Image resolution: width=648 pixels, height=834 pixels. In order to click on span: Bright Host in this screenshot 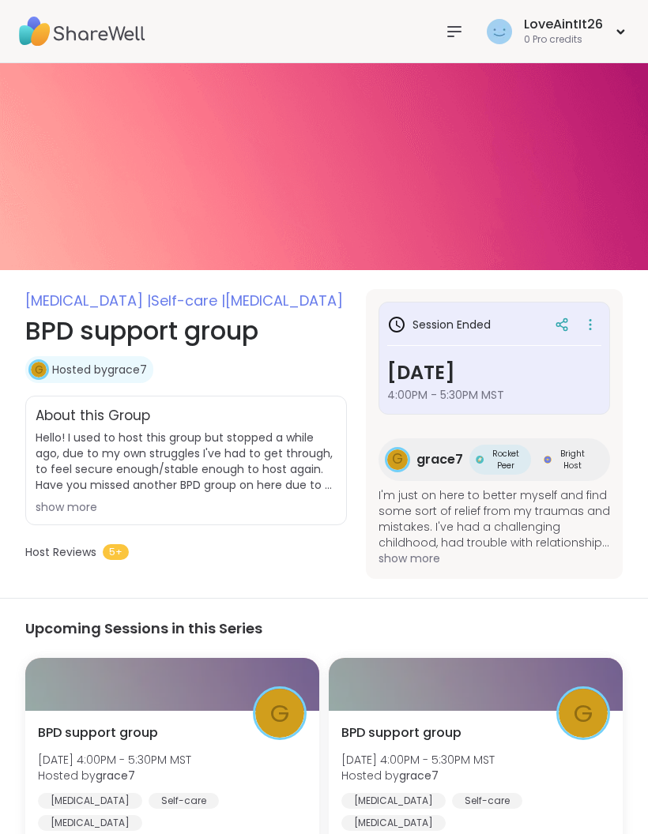, I will do `click(573, 460)`.